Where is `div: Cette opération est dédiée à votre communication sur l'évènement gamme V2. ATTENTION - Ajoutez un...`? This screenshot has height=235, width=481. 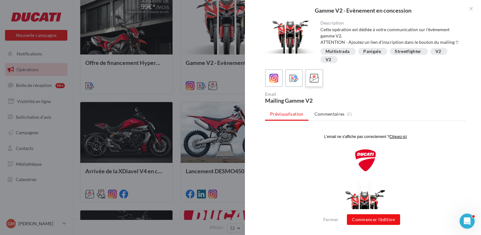
div: Cette opération est dédiée à votre communication sur l'évènement gamme V2. ATTENTION - Ajoutez un... is located at coordinates (391, 36).